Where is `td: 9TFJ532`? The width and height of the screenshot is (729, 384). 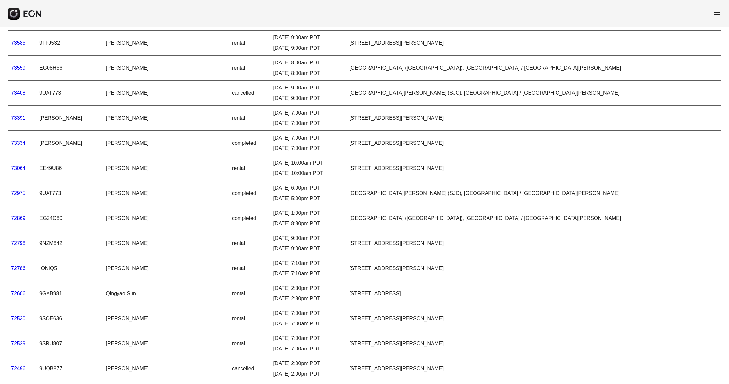
td: 9TFJ532 is located at coordinates (69, 43).